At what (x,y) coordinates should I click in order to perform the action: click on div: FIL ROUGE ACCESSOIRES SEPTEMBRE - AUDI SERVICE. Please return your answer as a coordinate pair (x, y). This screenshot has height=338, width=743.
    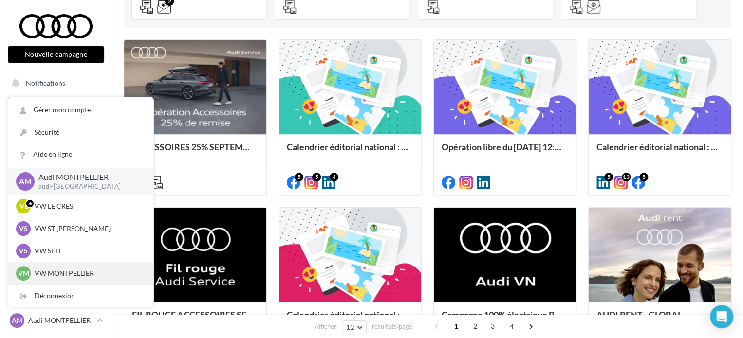
    Looking at the image, I should click on (195, 320).